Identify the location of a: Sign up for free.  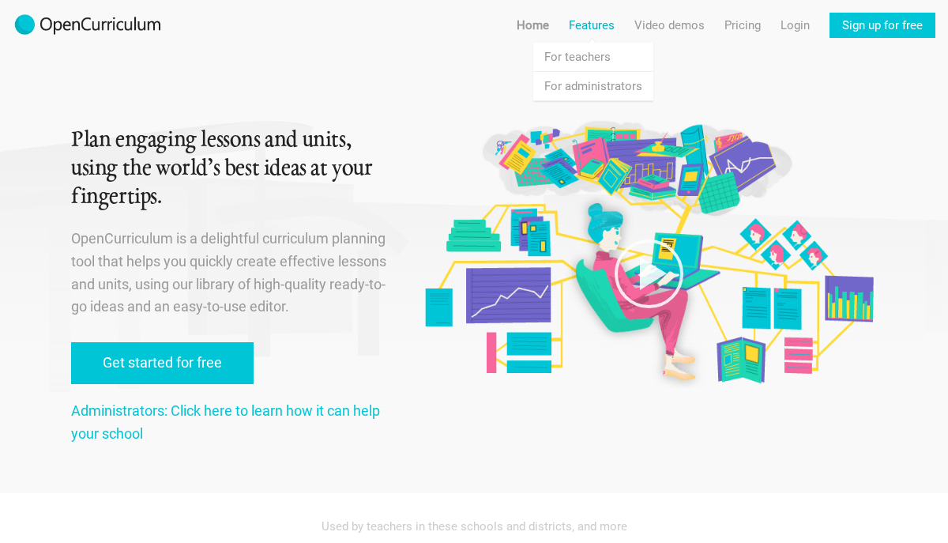
(882, 25).